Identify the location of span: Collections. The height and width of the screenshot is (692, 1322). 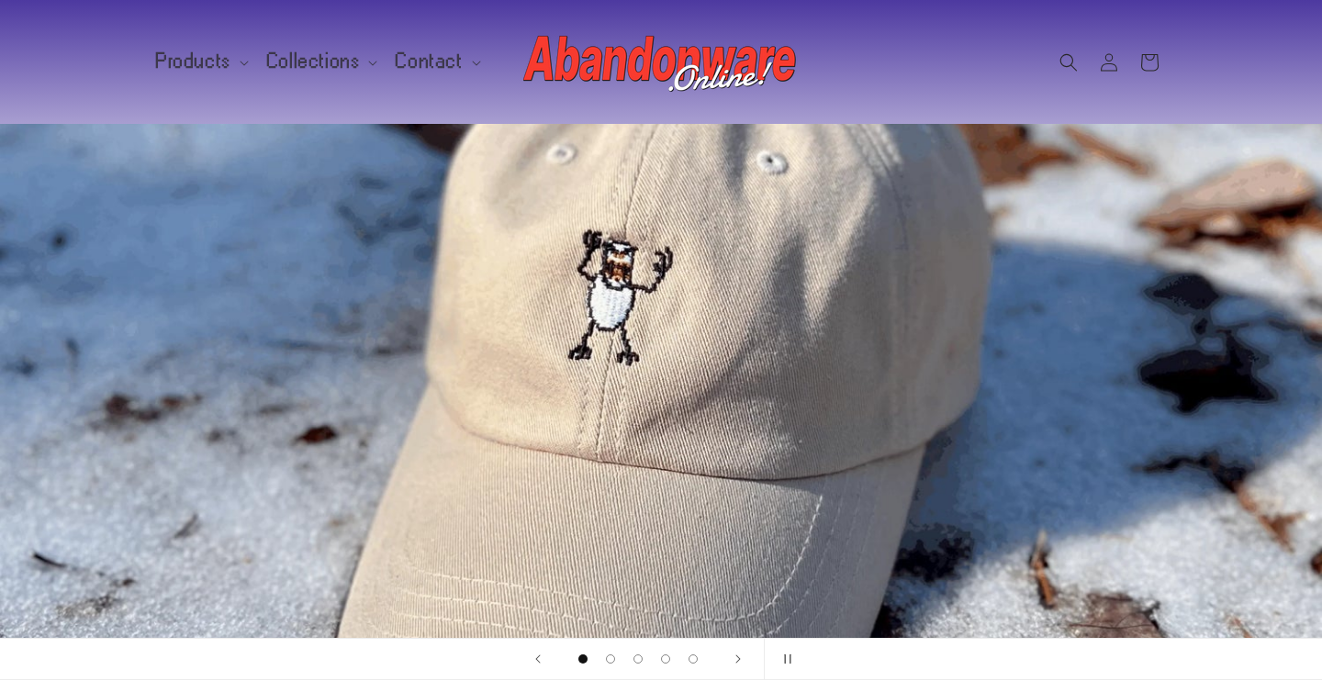
(314, 61).